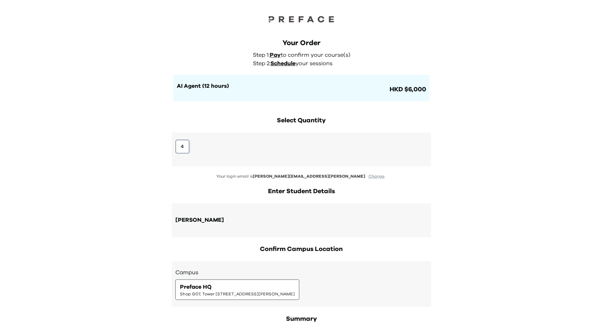 This screenshot has width=603, height=325. What do you see at coordinates (302, 19) in the screenshot?
I see `img: Preface Logo` at bounding box center [302, 19].